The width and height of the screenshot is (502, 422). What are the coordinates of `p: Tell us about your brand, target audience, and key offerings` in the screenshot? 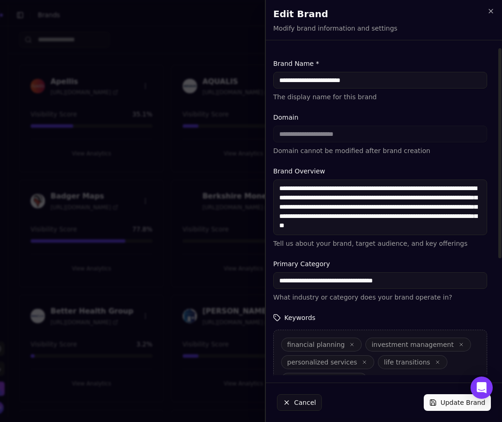 It's located at (381, 243).